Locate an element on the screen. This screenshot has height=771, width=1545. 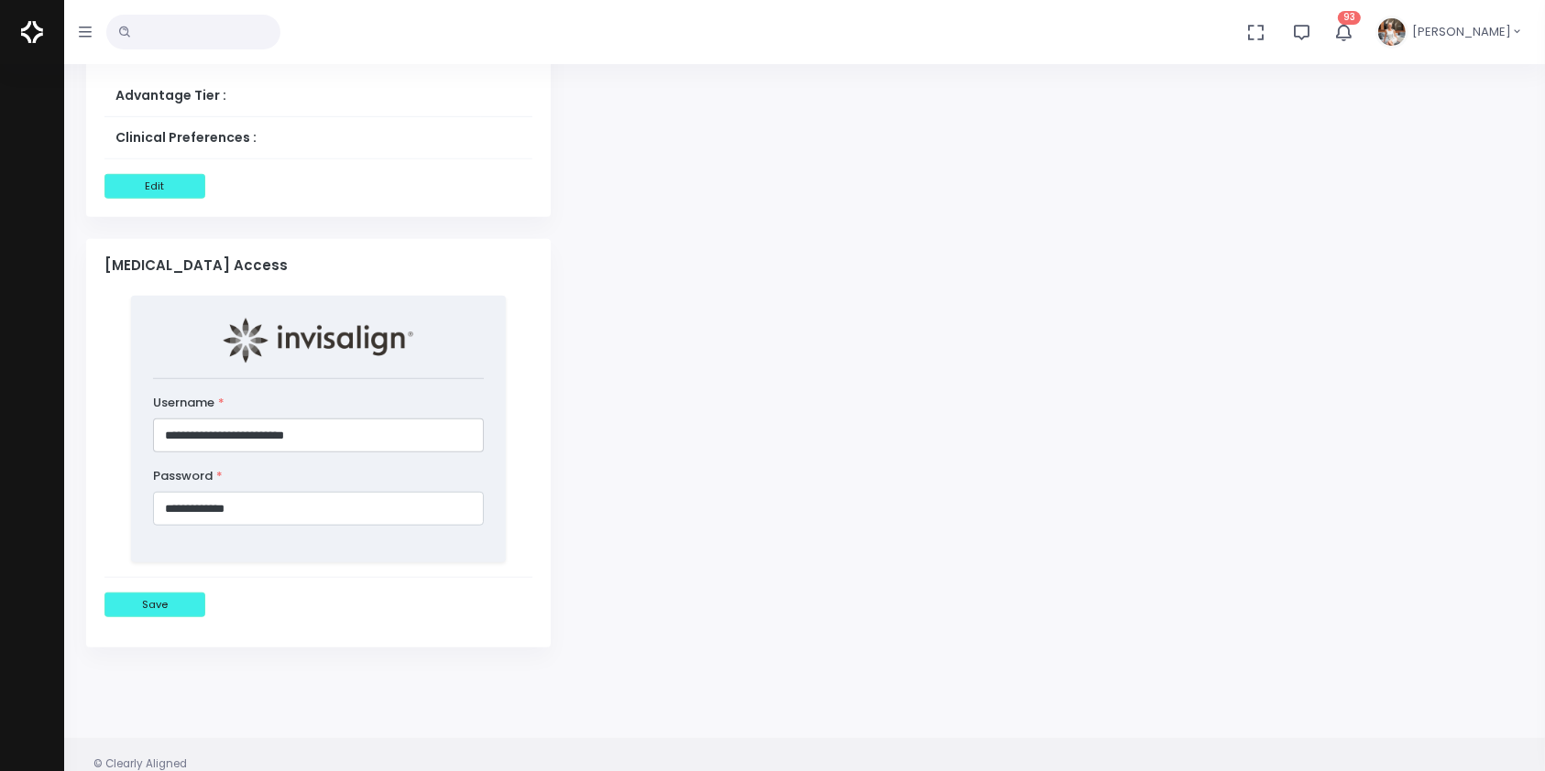
button: Save is located at coordinates (155, 605).